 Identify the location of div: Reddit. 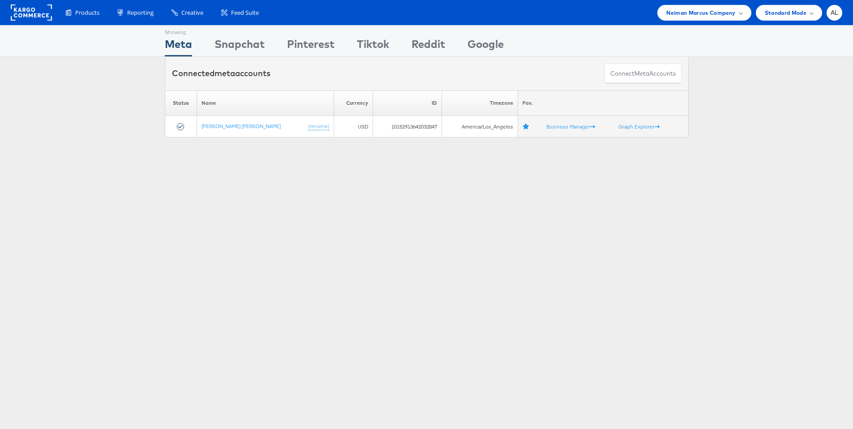
(428, 46).